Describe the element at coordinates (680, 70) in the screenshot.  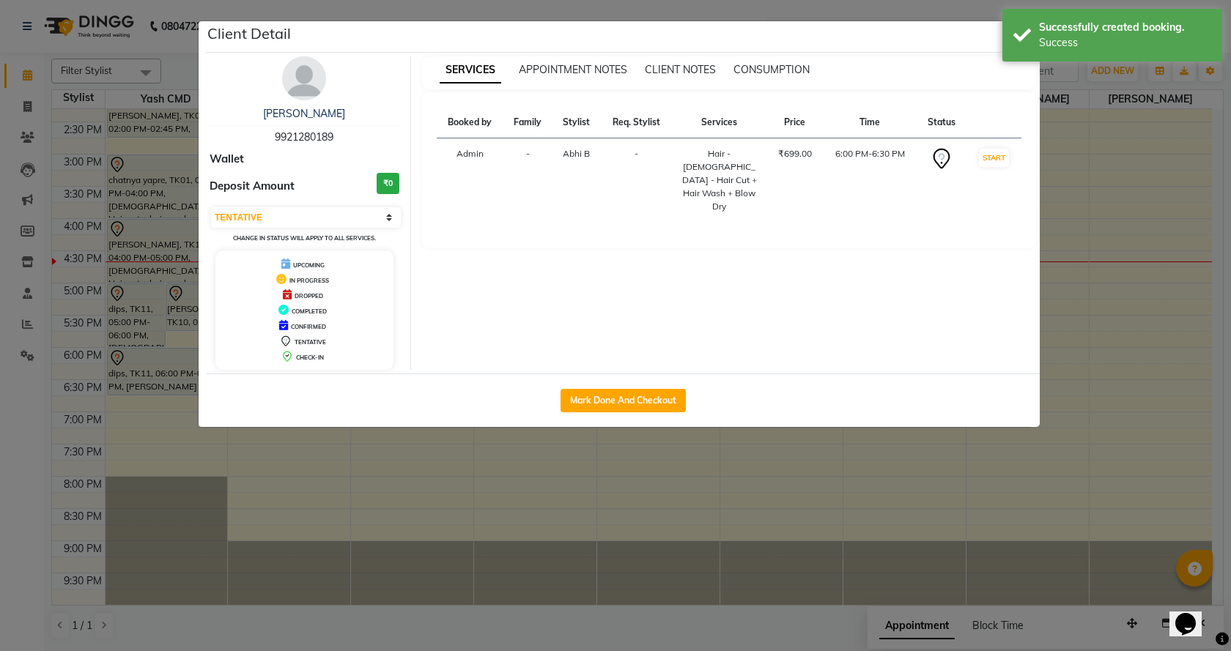
I see `span: CLIENT NOTES` at that location.